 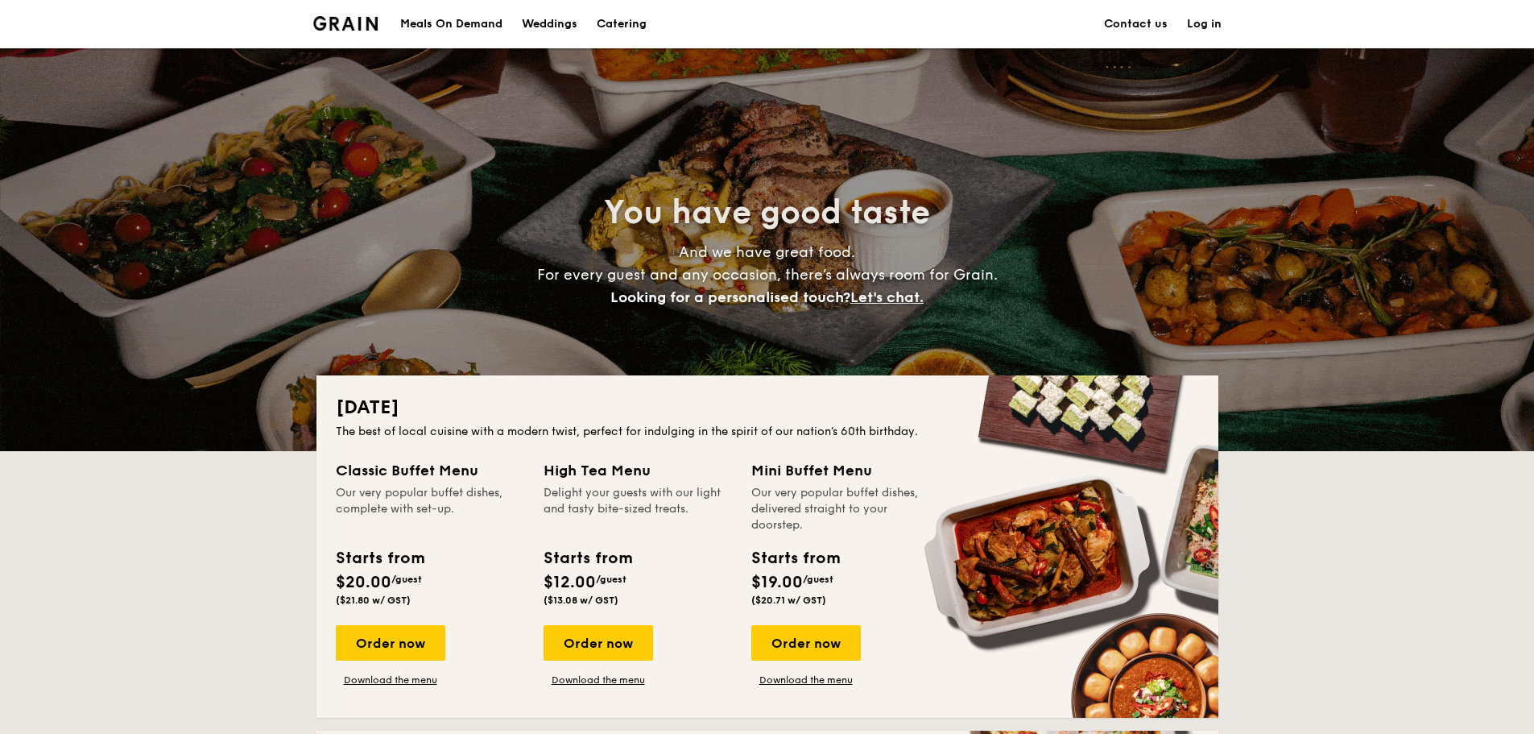 What do you see at coordinates (430, 509) in the screenshot?
I see `div: Our very popular buffet dishes, complete with set-up.` at bounding box center [430, 509].